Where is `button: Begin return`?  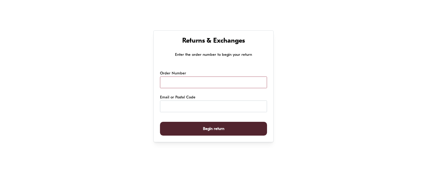 button: Begin return is located at coordinates (213, 129).